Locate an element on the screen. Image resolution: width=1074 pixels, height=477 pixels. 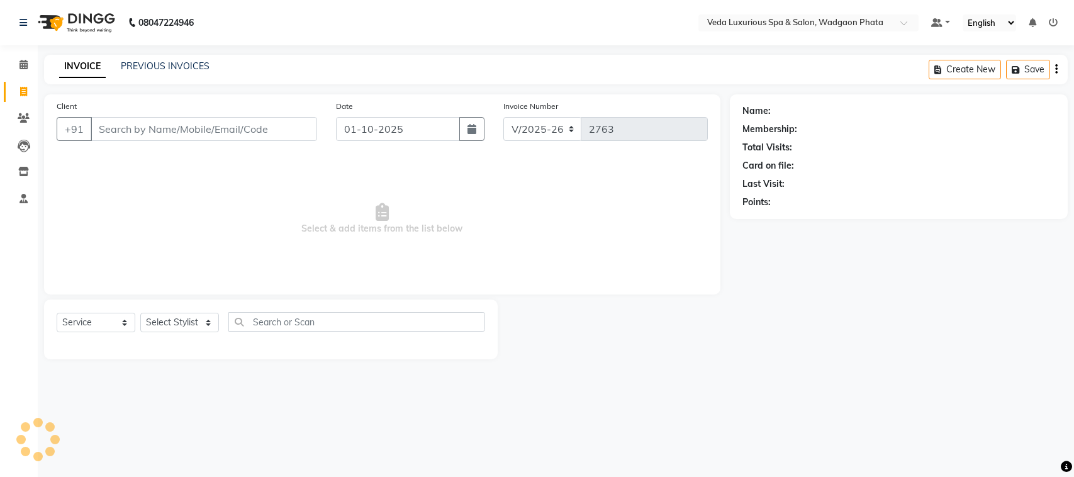
label: Invoice Number is located at coordinates (530, 106).